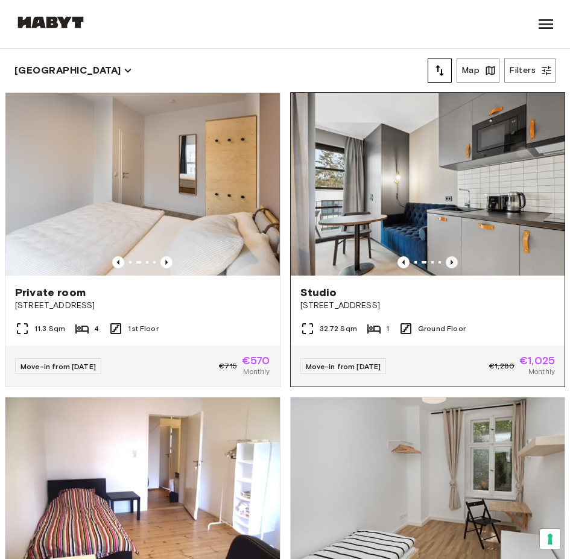  What do you see at coordinates (537, 361) in the screenshot?
I see `span: €1,025` at bounding box center [537, 361].